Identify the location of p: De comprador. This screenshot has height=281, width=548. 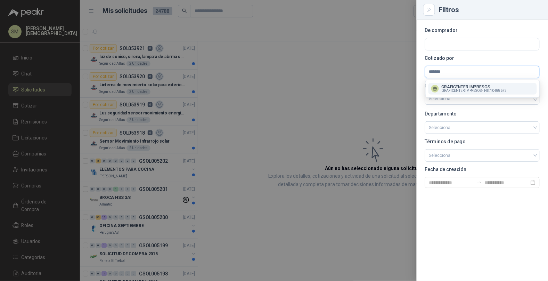
(482, 30).